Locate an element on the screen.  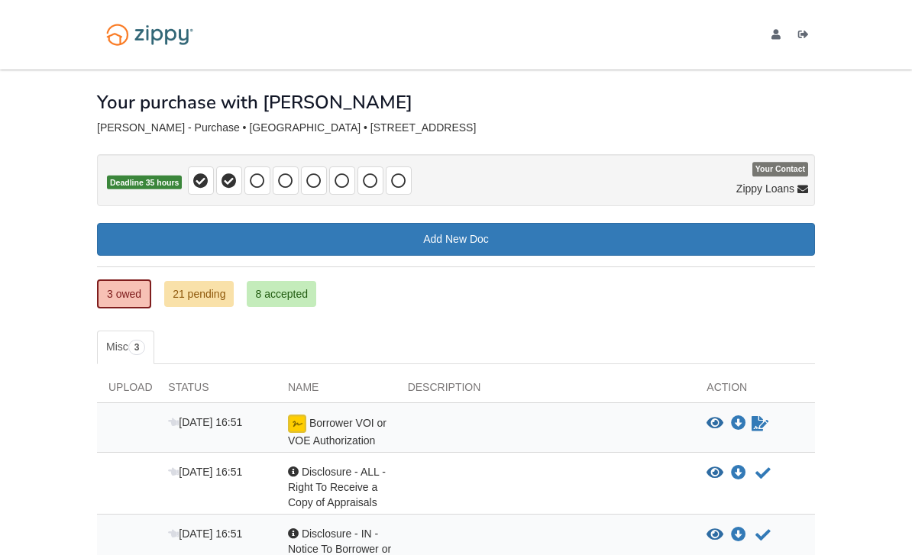
a: 8 accepted is located at coordinates (281, 294).